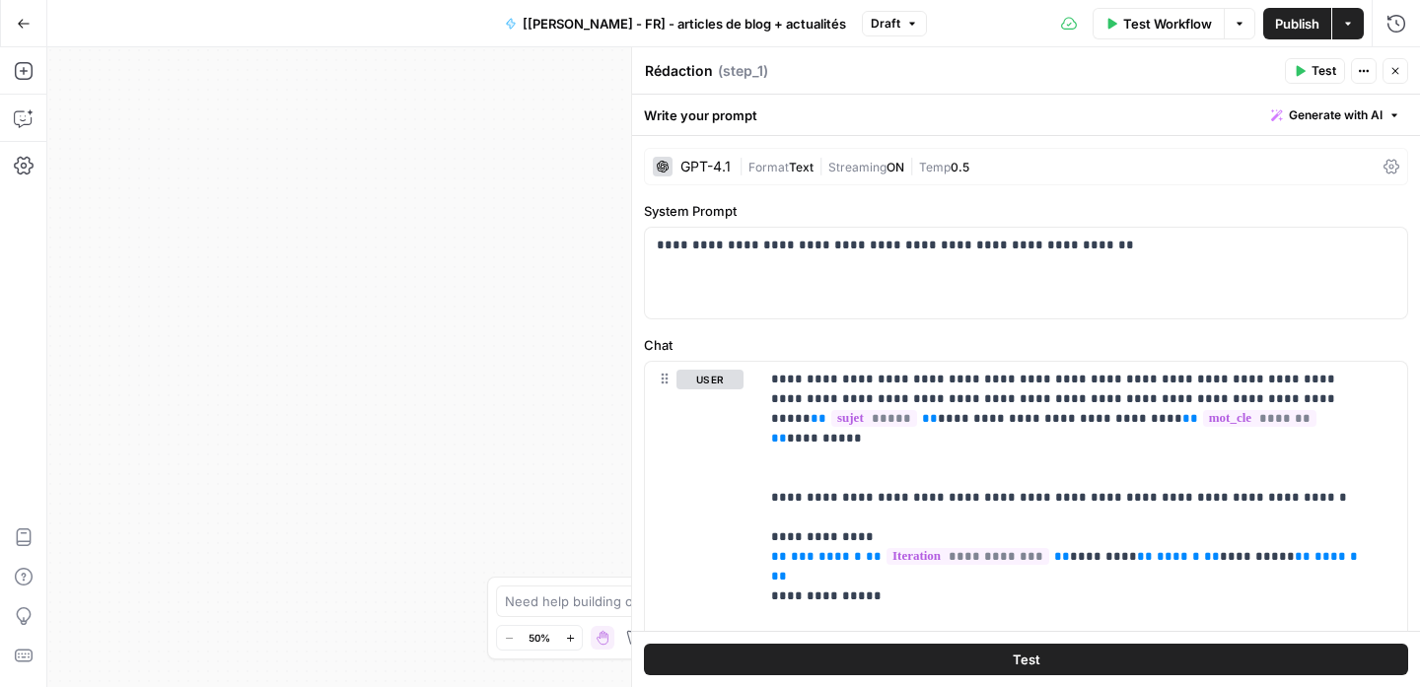  I want to click on span: 0.5, so click(959, 167).